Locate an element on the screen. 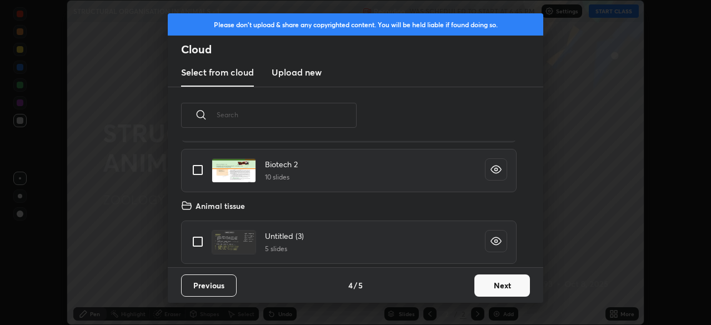 This screenshot has width=711, height=325. h4: 5 is located at coordinates (361, 285).